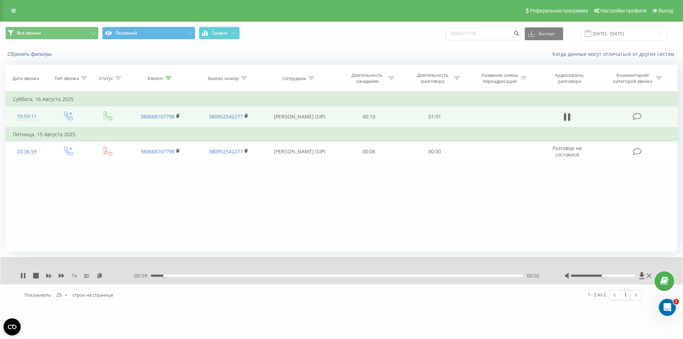 This screenshot has height=339, width=683. Describe the element at coordinates (625, 295) in the screenshot. I see `a: 1` at that location.